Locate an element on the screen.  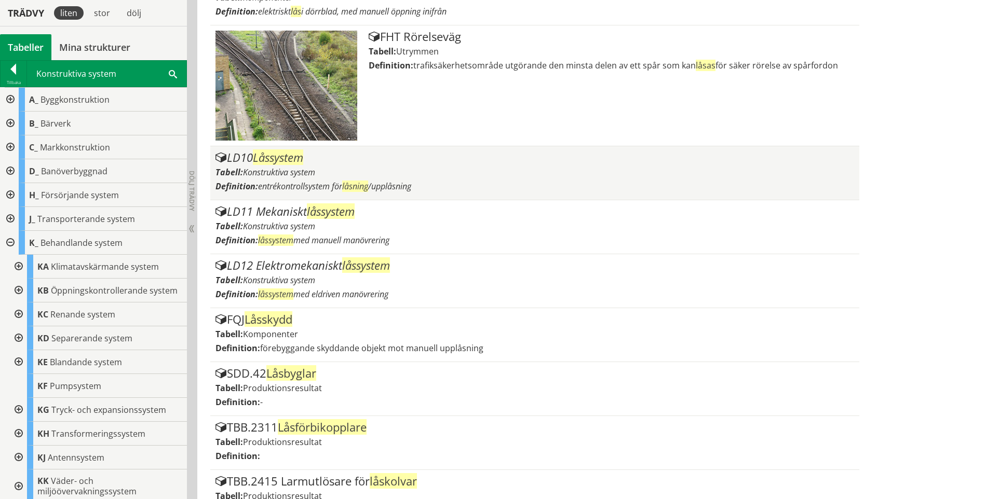
span: låsning is located at coordinates (355, 186).